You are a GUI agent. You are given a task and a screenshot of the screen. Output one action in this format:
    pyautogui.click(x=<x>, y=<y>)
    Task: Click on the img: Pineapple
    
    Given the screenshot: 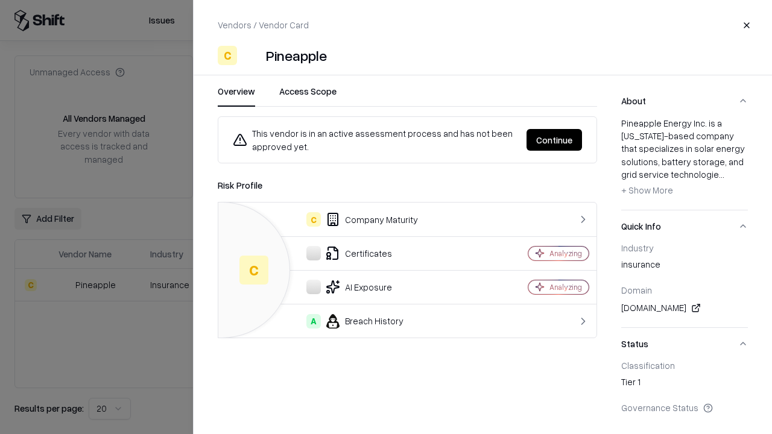 What is the action you would take?
    pyautogui.click(x=251, y=55)
    